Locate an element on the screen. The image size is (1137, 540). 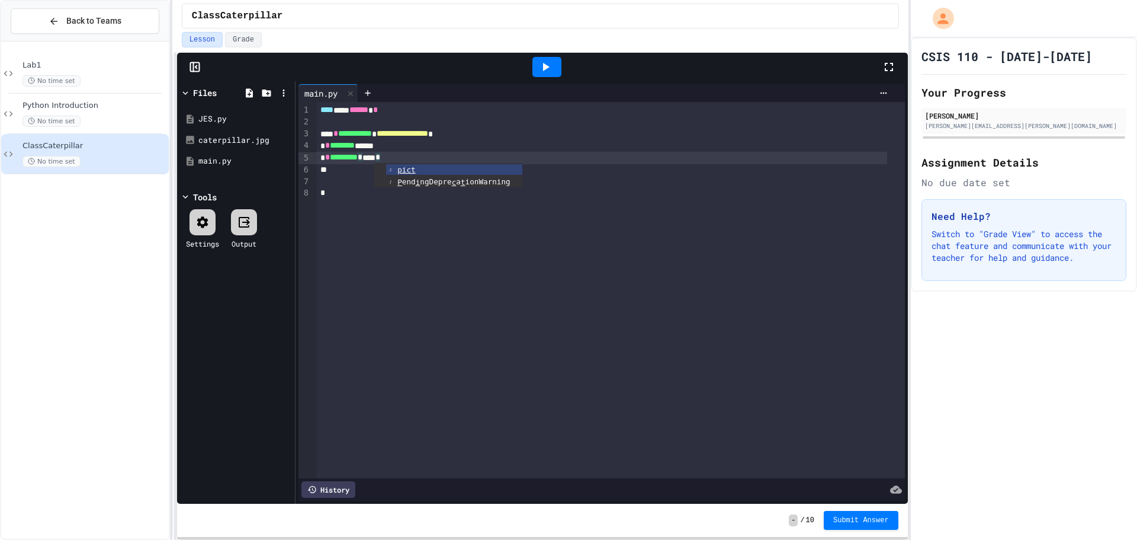
div: My Account is located at coordinates (939, 18).